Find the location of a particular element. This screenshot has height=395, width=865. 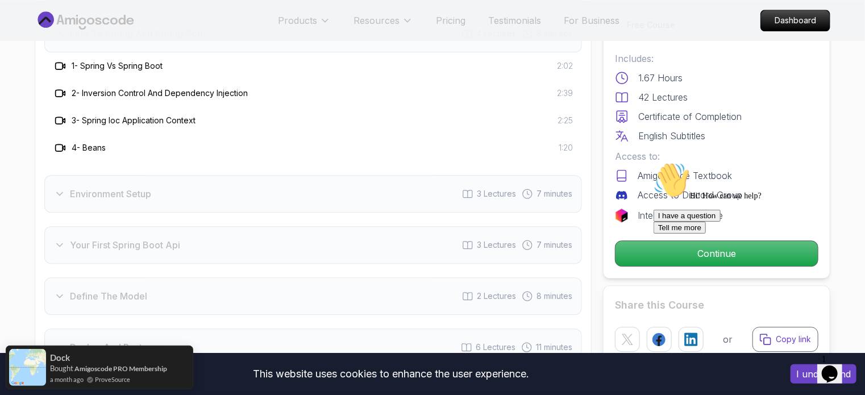

p: Products is located at coordinates (297, 20).